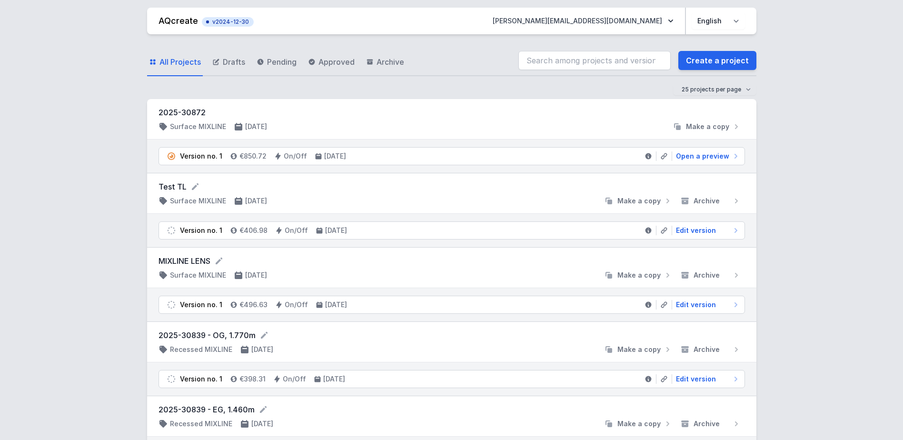 The height and width of the screenshot is (440, 903). I want to click on span: Approved, so click(337, 62).